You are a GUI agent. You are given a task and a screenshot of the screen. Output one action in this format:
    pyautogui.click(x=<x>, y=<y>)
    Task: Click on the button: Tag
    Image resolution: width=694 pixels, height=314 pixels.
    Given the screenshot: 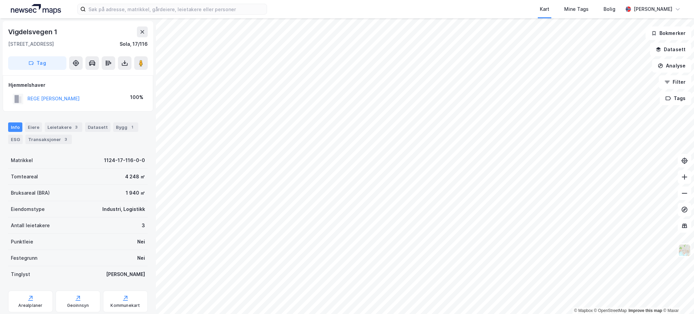 What is the action you would take?
    pyautogui.click(x=37, y=63)
    